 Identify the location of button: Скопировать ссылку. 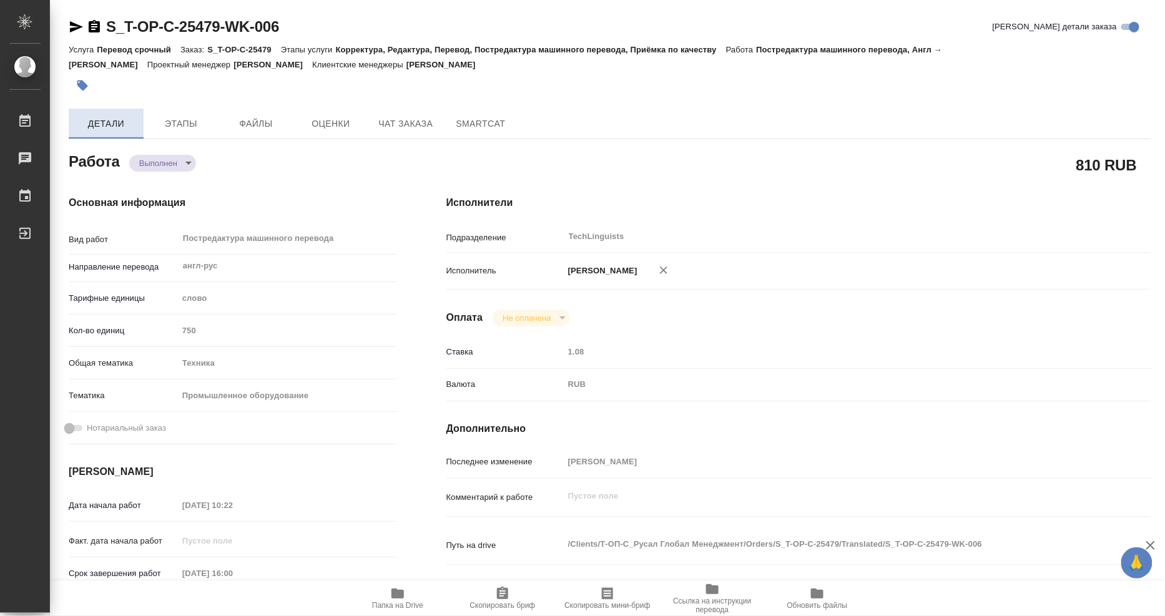
(94, 27).